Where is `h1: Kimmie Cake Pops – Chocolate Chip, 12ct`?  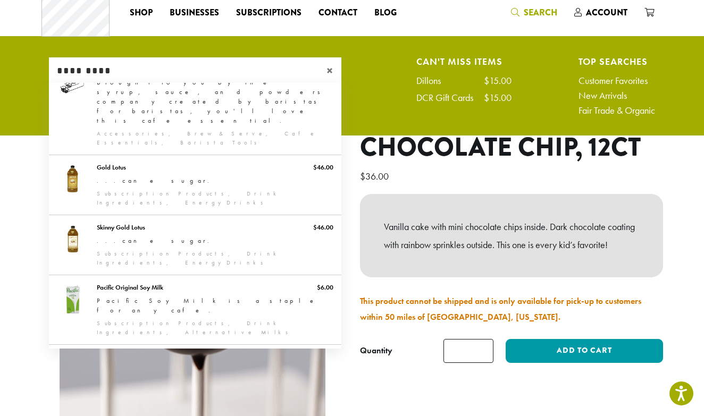 h1: Kimmie Cake Pops – Chocolate Chip, 12ct is located at coordinates (512, 132).